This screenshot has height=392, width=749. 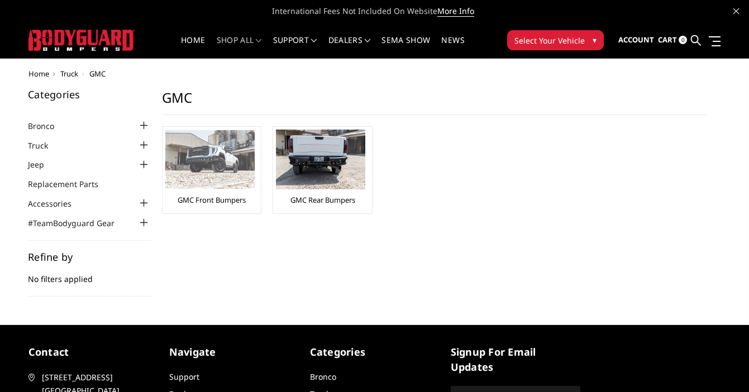 I want to click on span: Truck, so click(x=69, y=74).